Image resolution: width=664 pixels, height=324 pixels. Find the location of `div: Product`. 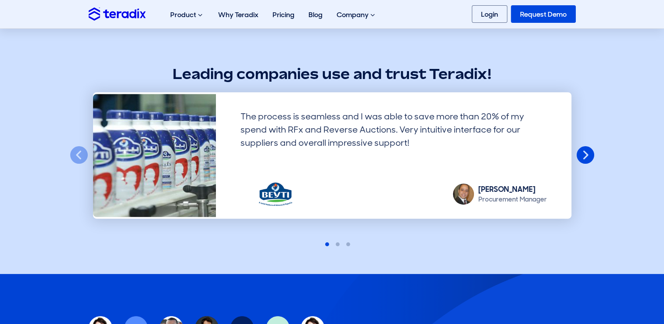

div: Product is located at coordinates (187, 15).